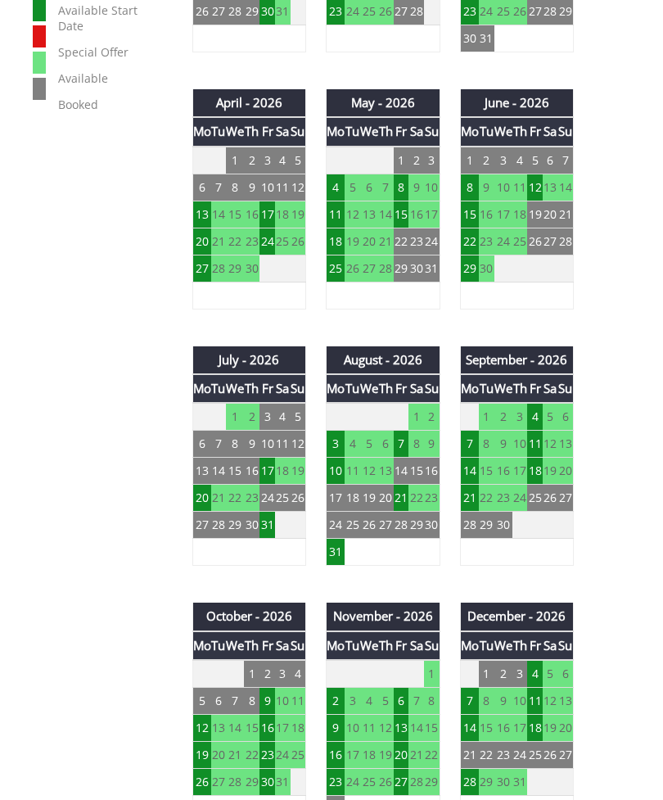 The width and height of the screenshot is (663, 800). What do you see at coordinates (517, 103) in the screenshot?
I see `th: June - 2026` at bounding box center [517, 103].